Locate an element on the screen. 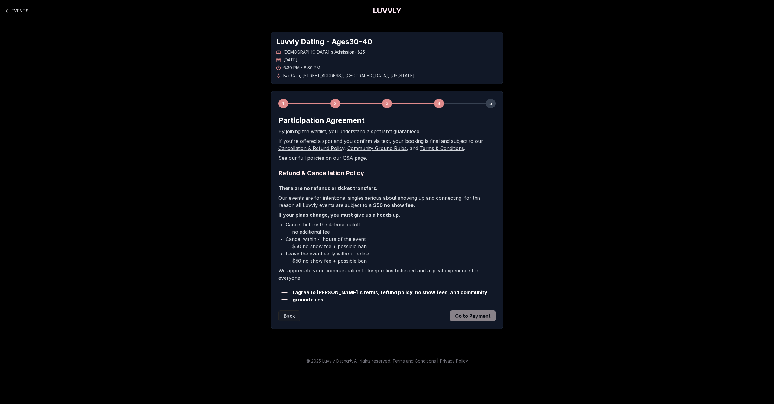 This screenshot has width=774, height=404. h2: Participation Agreement is located at coordinates (387, 120).